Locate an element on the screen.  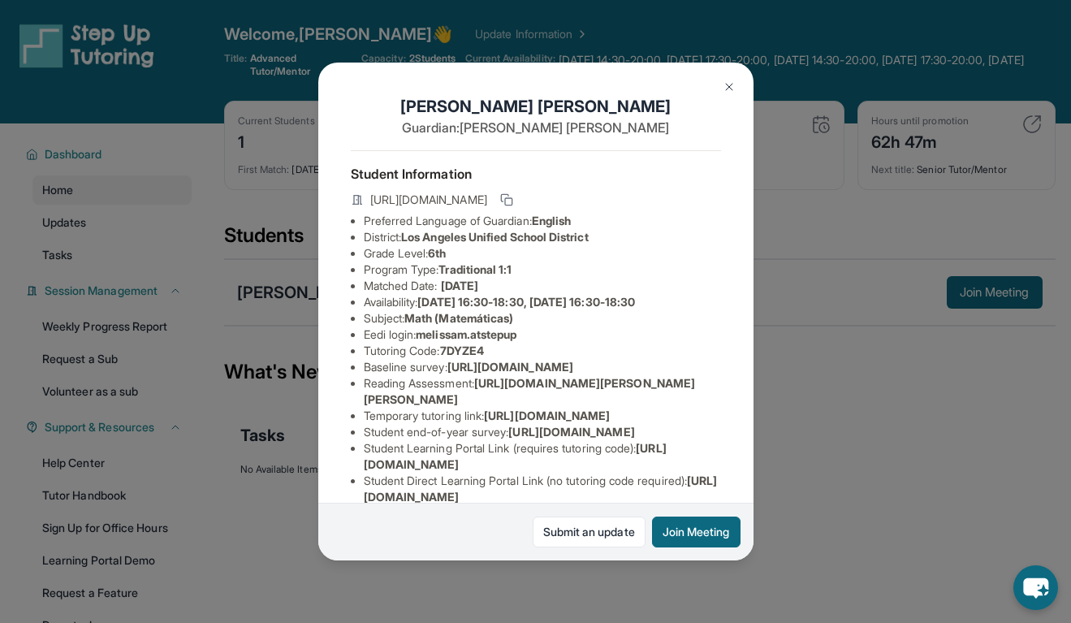
li: Availability: is located at coordinates (542, 302).